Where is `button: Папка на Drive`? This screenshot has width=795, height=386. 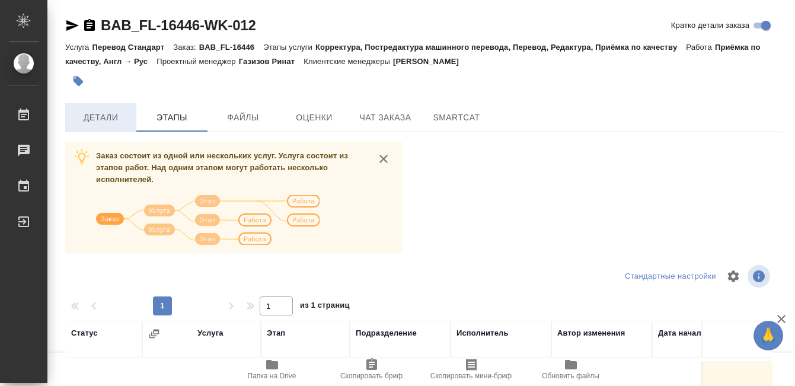 button: Папка на Drive is located at coordinates (272, 369).